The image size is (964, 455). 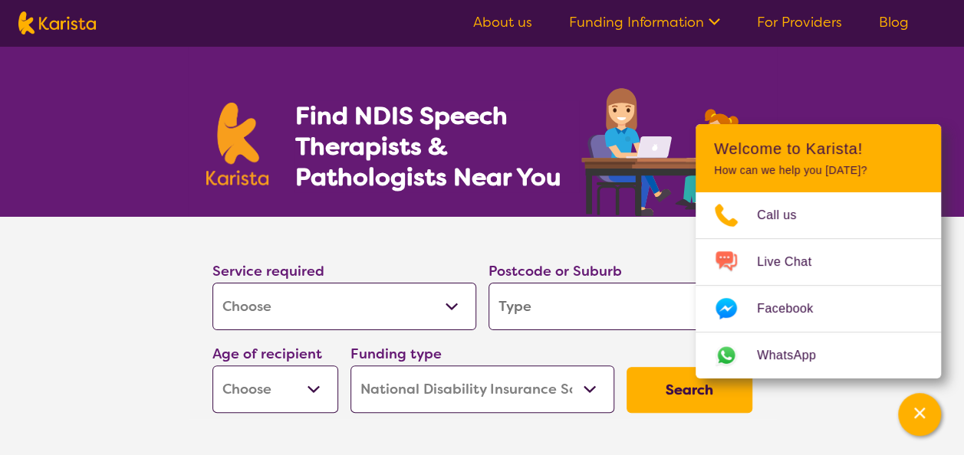 What do you see at coordinates (502, 22) in the screenshot?
I see `a: About us` at bounding box center [502, 22].